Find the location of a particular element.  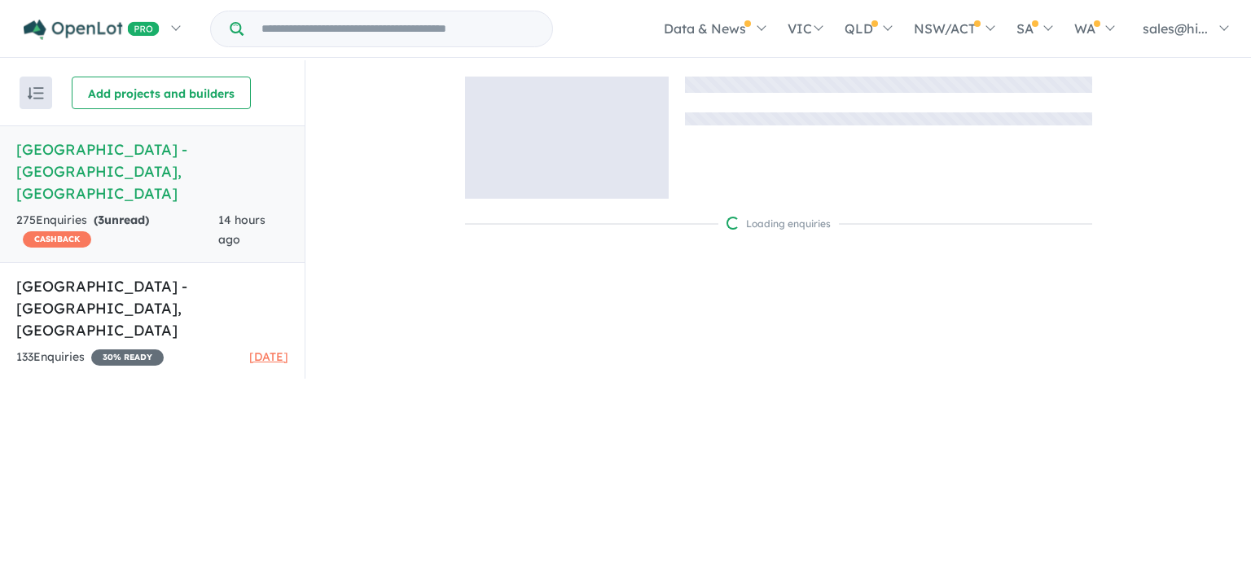

button: Add projects and builders is located at coordinates (161, 93).